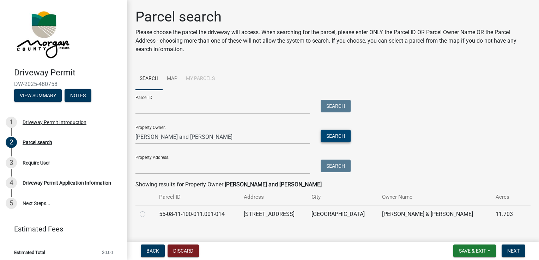  What do you see at coordinates (38, 96) in the screenshot?
I see `button: View Summary` at bounding box center [38, 96].